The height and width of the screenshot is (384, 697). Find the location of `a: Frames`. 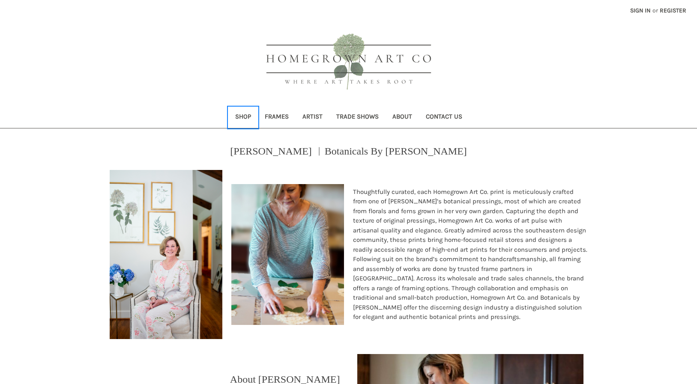

a: Frames is located at coordinates (277, 117).